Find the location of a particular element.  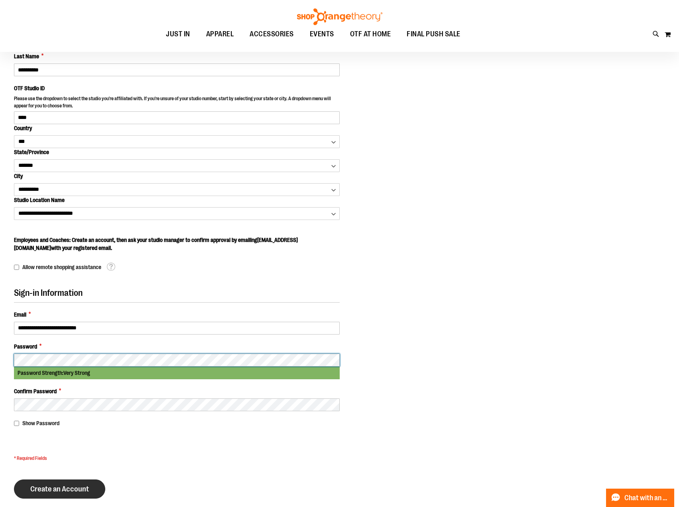

button: Chat with an Expert is located at coordinates (641, 498).